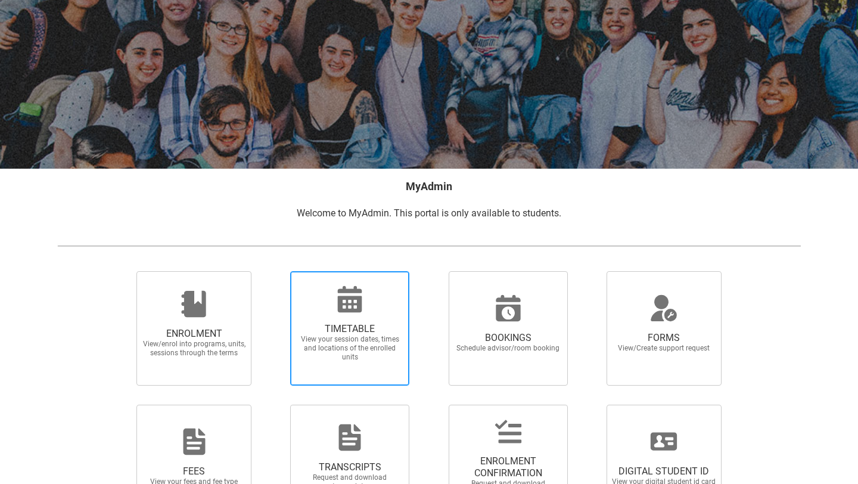 The width and height of the screenshot is (858, 484). I want to click on span: TRANSCRIPTS, so click(350, 467).